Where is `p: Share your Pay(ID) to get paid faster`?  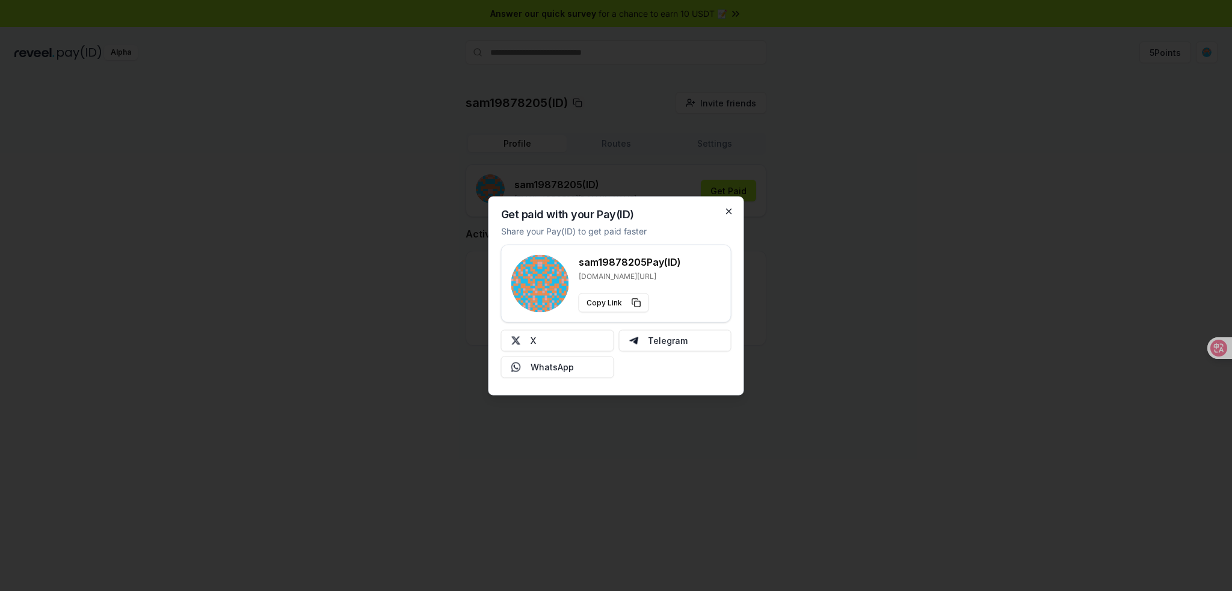 p: Share your Pay(ID) to get paid faster is located at coordinates (574, 230).